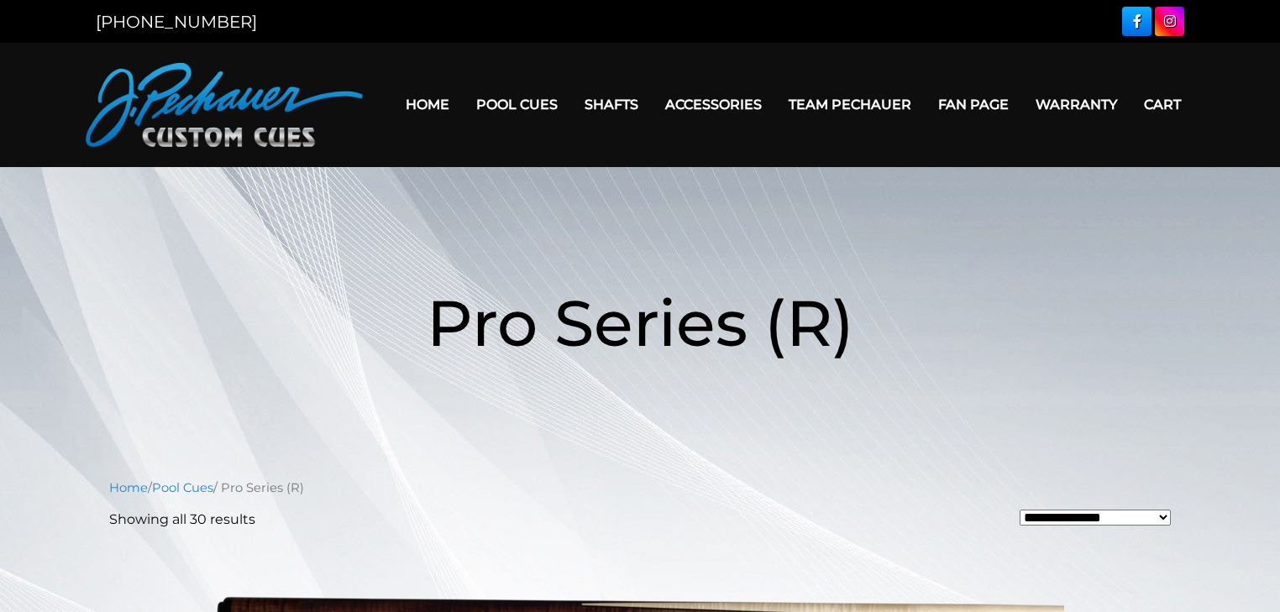 The height and width of the screenshot is (612, 1280). Describe the element at coordinates (1163, 104) in the screenshot. I see `a: Cart` at that location.